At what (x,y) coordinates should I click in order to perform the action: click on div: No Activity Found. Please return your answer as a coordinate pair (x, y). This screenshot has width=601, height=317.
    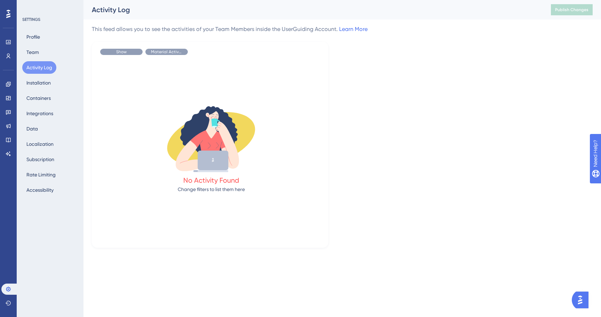
    Looking at the image, I should click on (211, 180).